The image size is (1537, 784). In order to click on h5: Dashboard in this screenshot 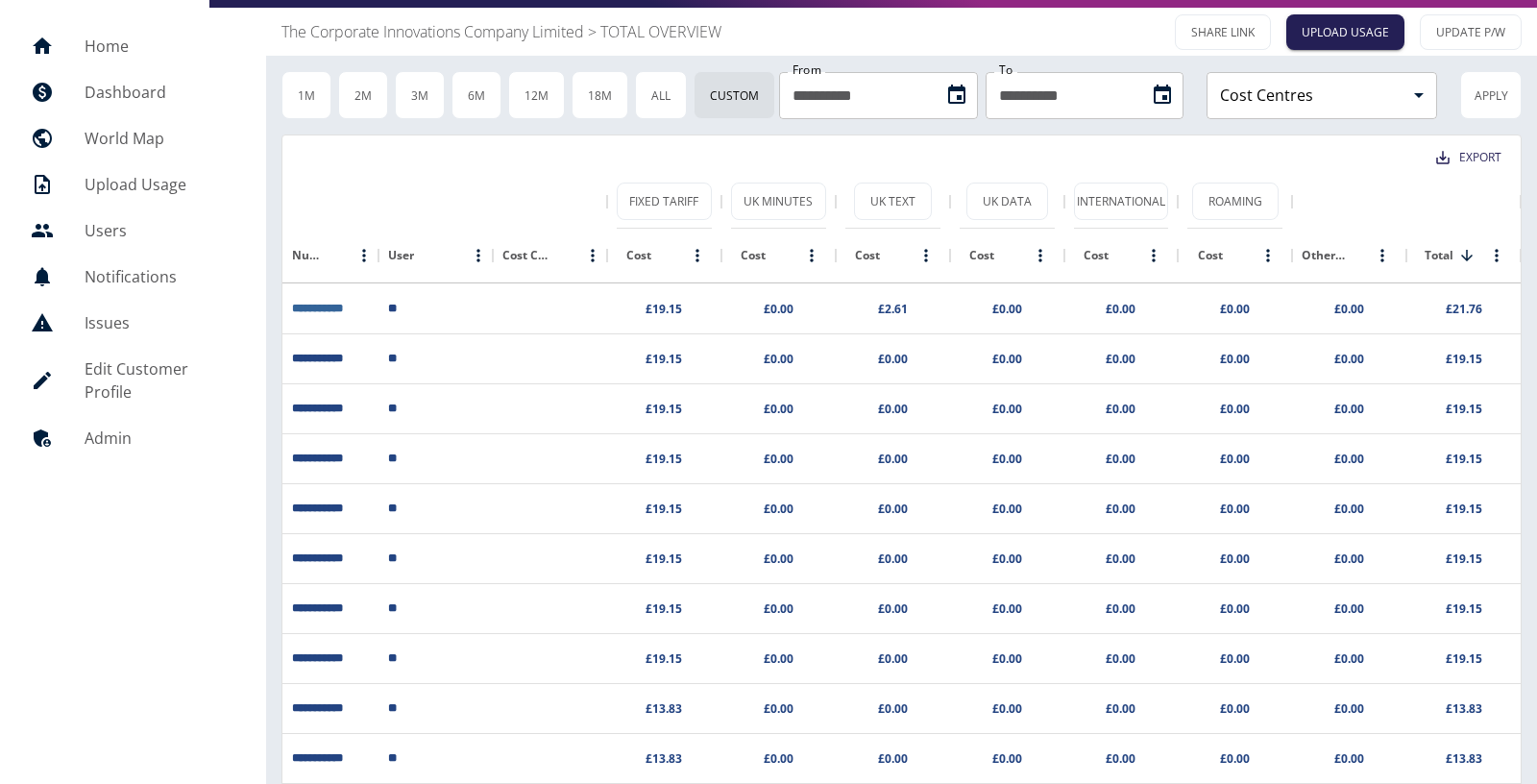, I will do `click(160, 92)`.